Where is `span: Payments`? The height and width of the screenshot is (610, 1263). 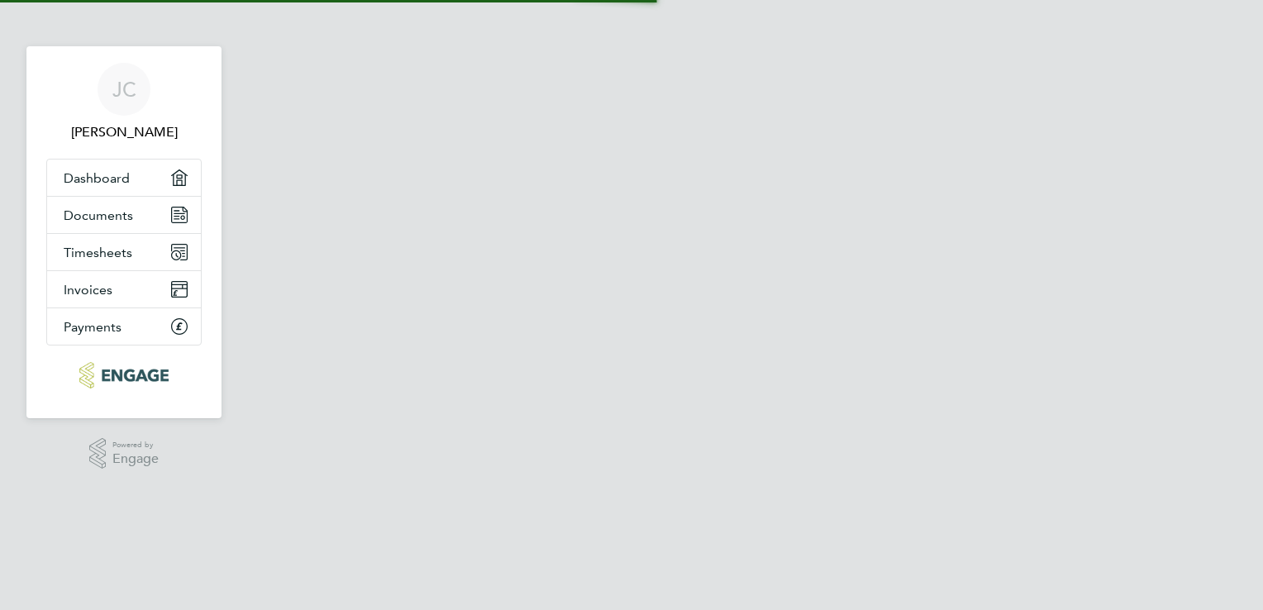
span: Payments is located at coordinates (93, 327).